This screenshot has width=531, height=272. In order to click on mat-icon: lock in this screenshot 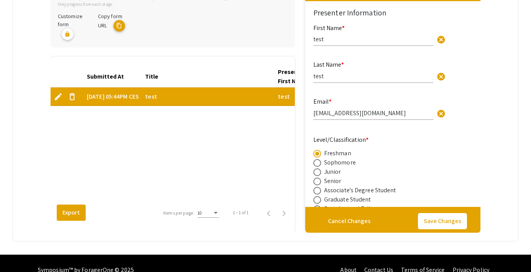, I will do `click(68, 34)`.